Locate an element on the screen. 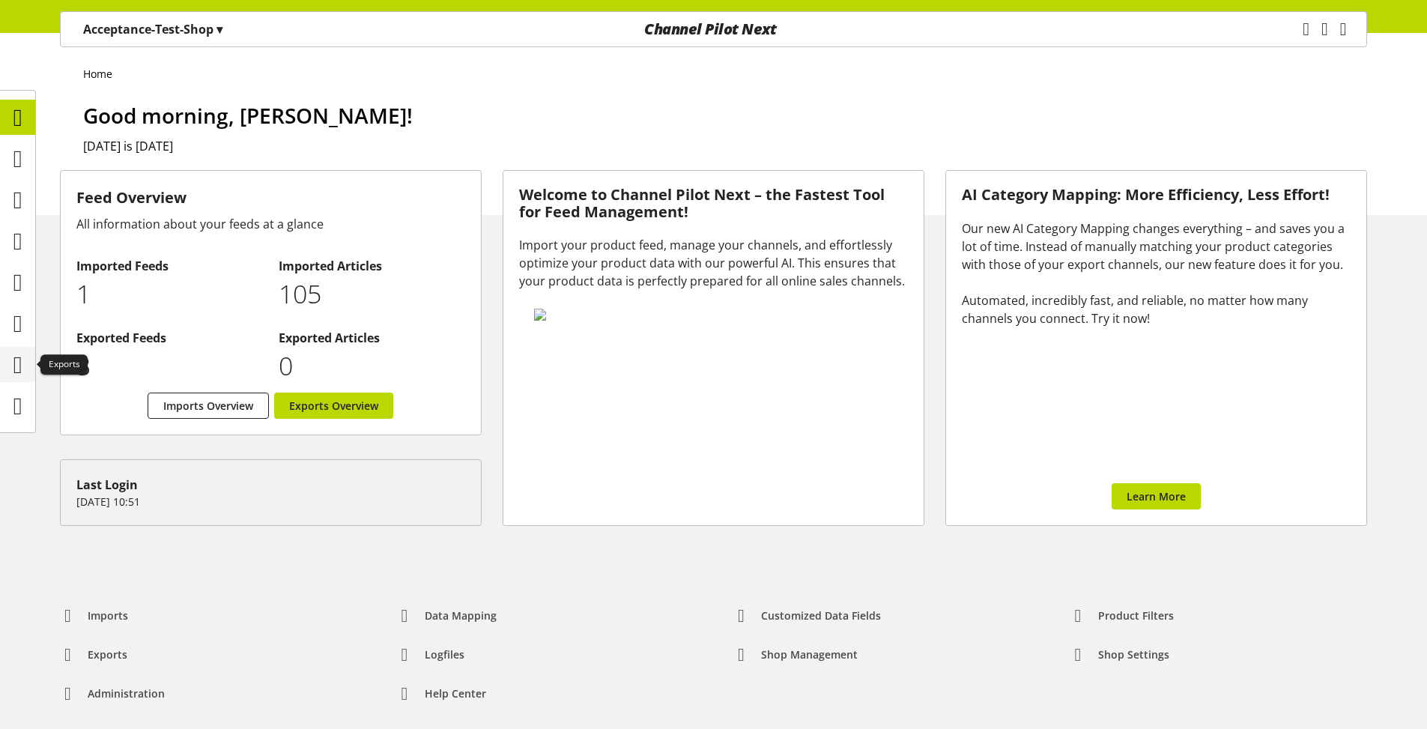 The height and width of the screenshot is (729, 1427). h3: Feed Overview is located at coordinates (270, 198).